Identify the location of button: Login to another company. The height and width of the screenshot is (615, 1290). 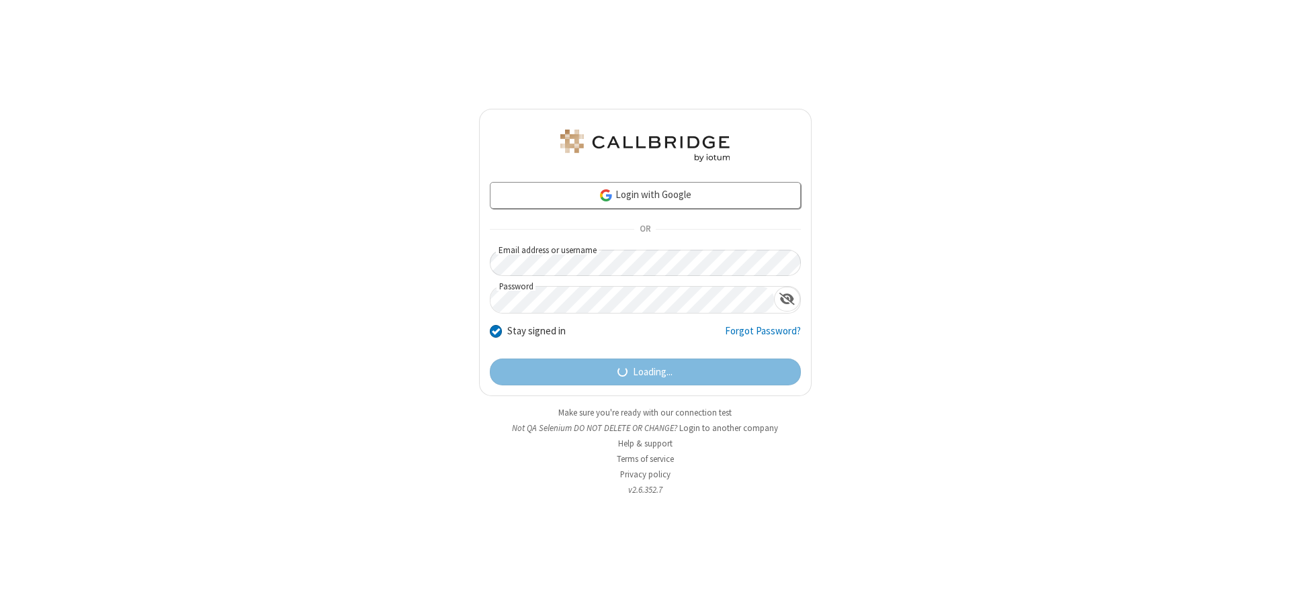
(728, 428).